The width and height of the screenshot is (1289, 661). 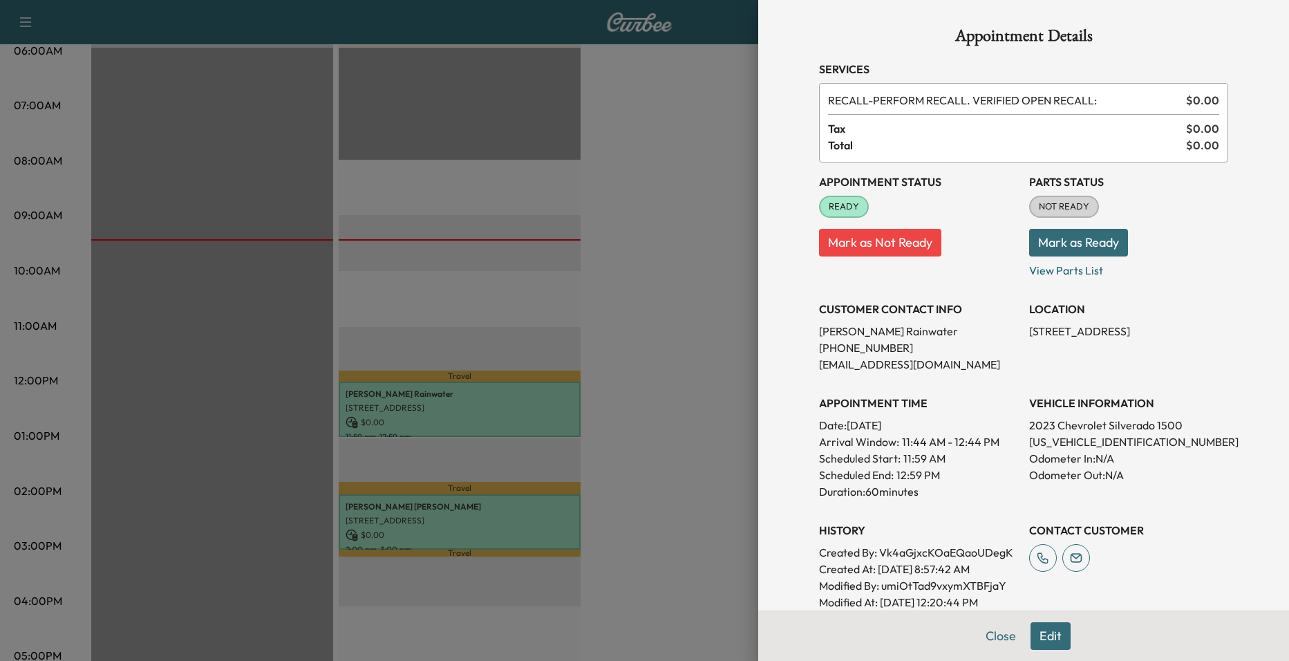 What do you see at coordinates (1001, 636) in the screenshot?
I see `button: Close` at bounding box center [1001, 636].